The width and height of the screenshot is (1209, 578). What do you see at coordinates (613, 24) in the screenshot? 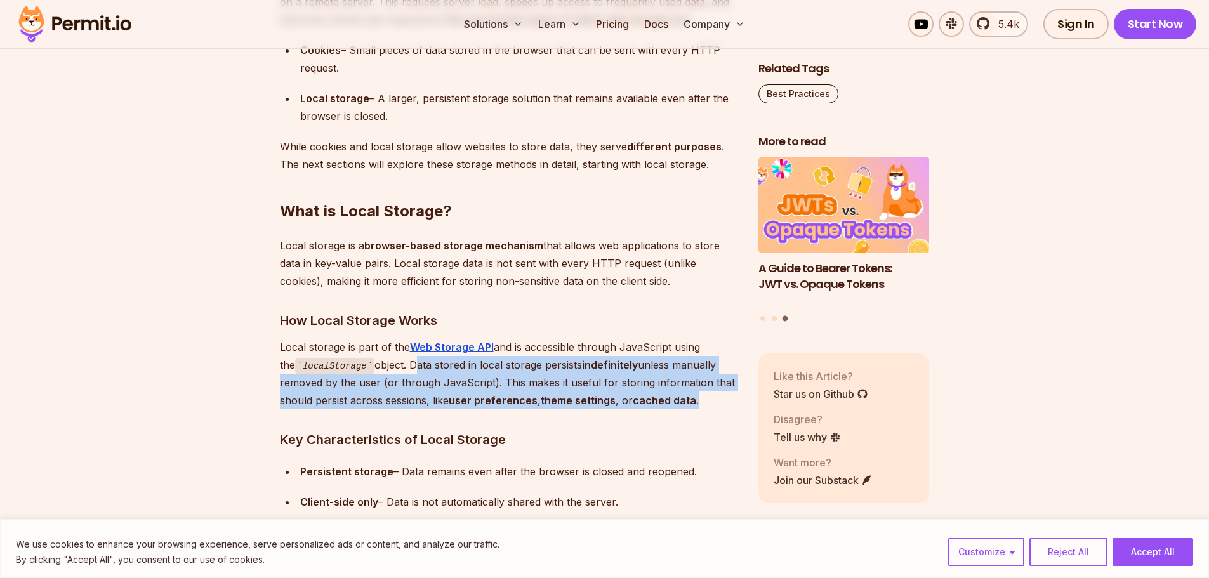
I see `a: Pricing` at bounding box center [613, 24].